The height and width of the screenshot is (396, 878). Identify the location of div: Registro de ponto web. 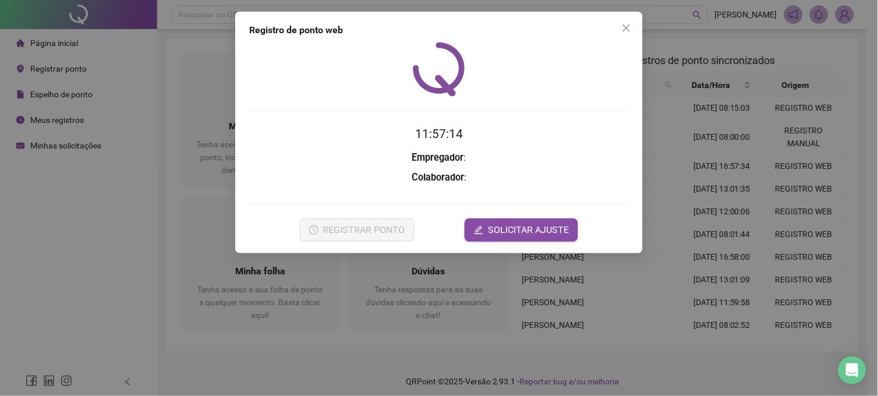
(439, 30).